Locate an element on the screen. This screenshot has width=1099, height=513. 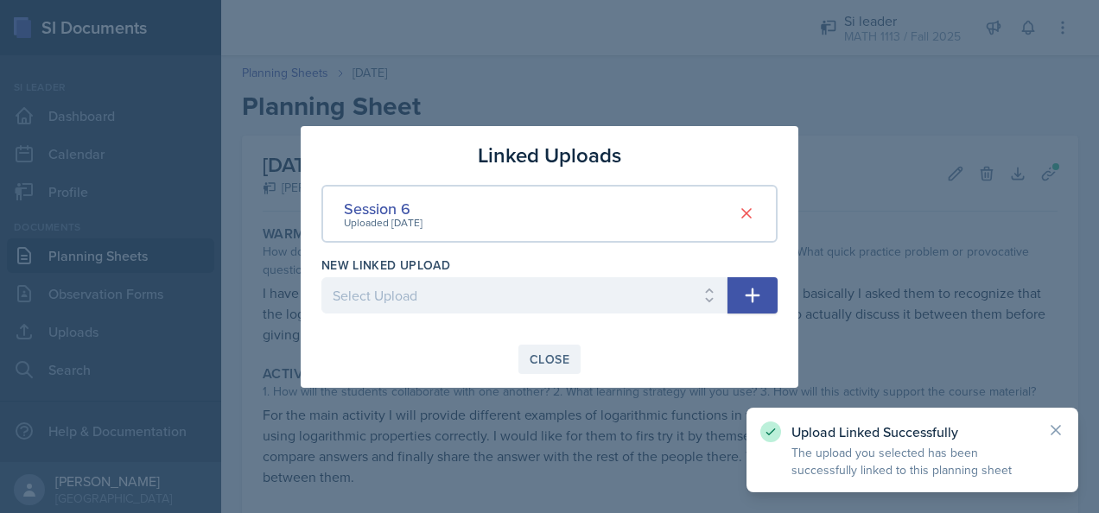
p: Upload Linked Successfully is located at coordinates (913, 432).